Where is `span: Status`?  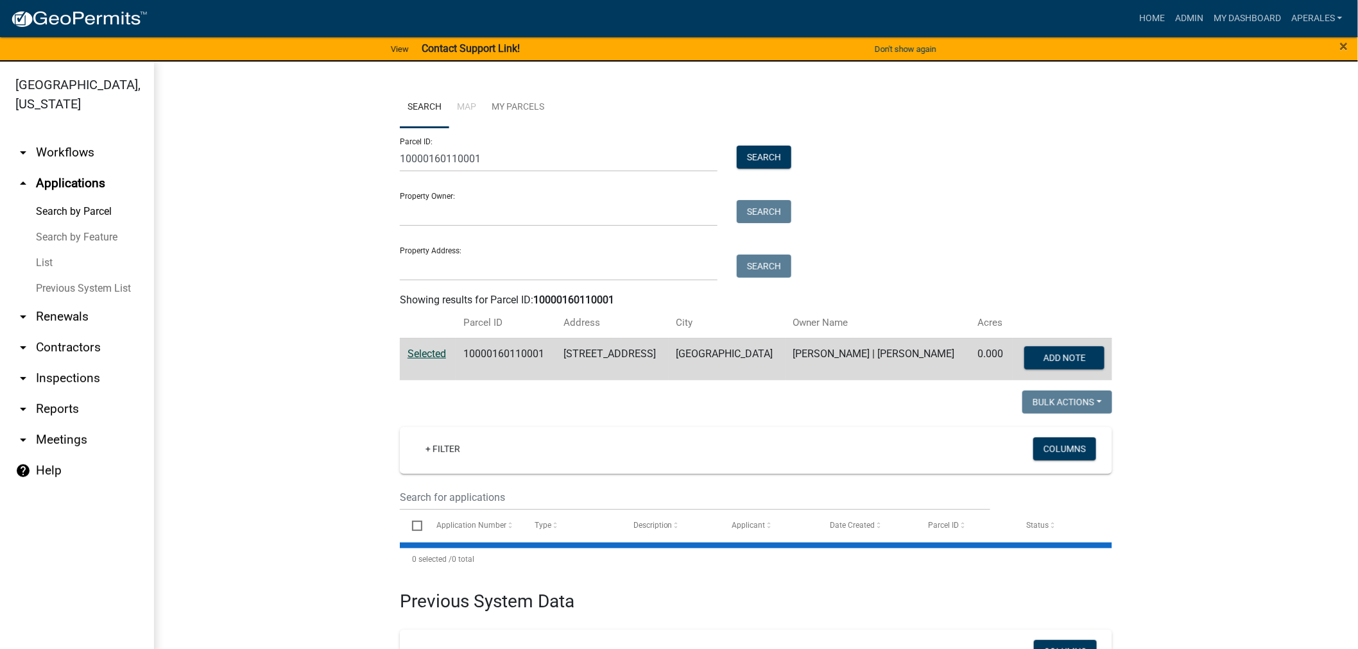
span: Status is located at coordinates (1037, 525).